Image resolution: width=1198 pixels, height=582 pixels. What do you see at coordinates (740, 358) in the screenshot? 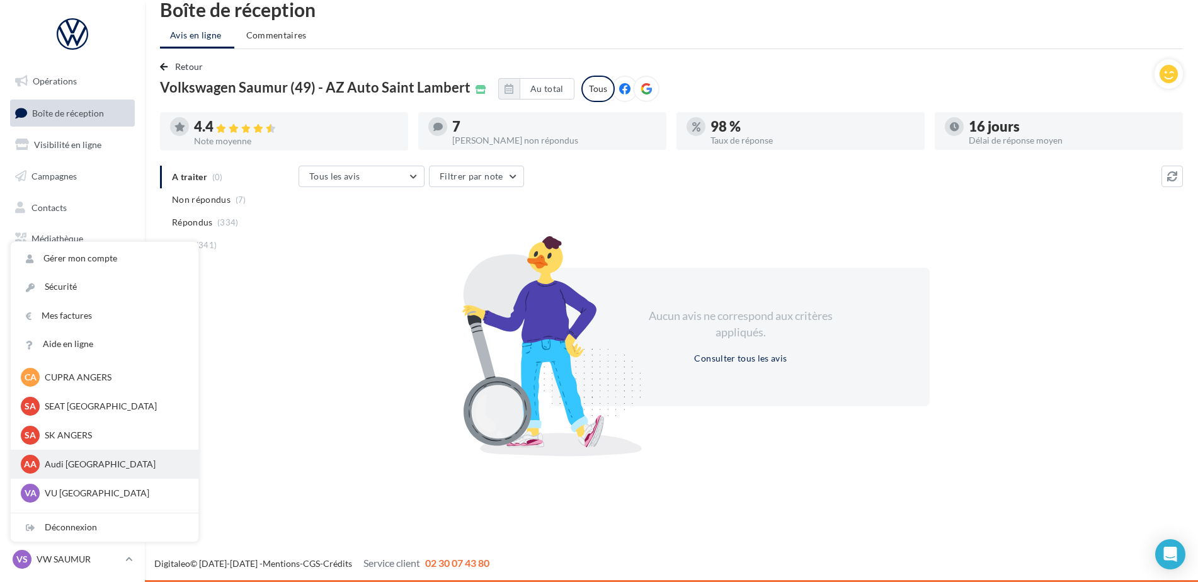
I see `button: Consulter tous les avis` at bounding box center [740, 358].